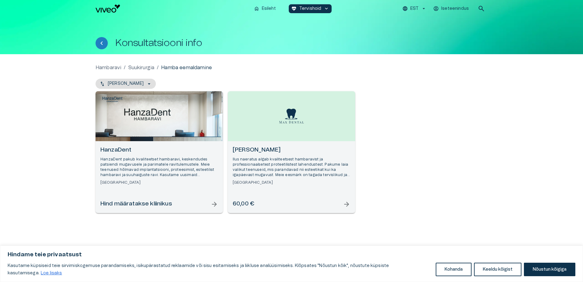  Describe the element at coordinates (310, 9) in the screenshot. I see `p: Tervishoid` at that location.